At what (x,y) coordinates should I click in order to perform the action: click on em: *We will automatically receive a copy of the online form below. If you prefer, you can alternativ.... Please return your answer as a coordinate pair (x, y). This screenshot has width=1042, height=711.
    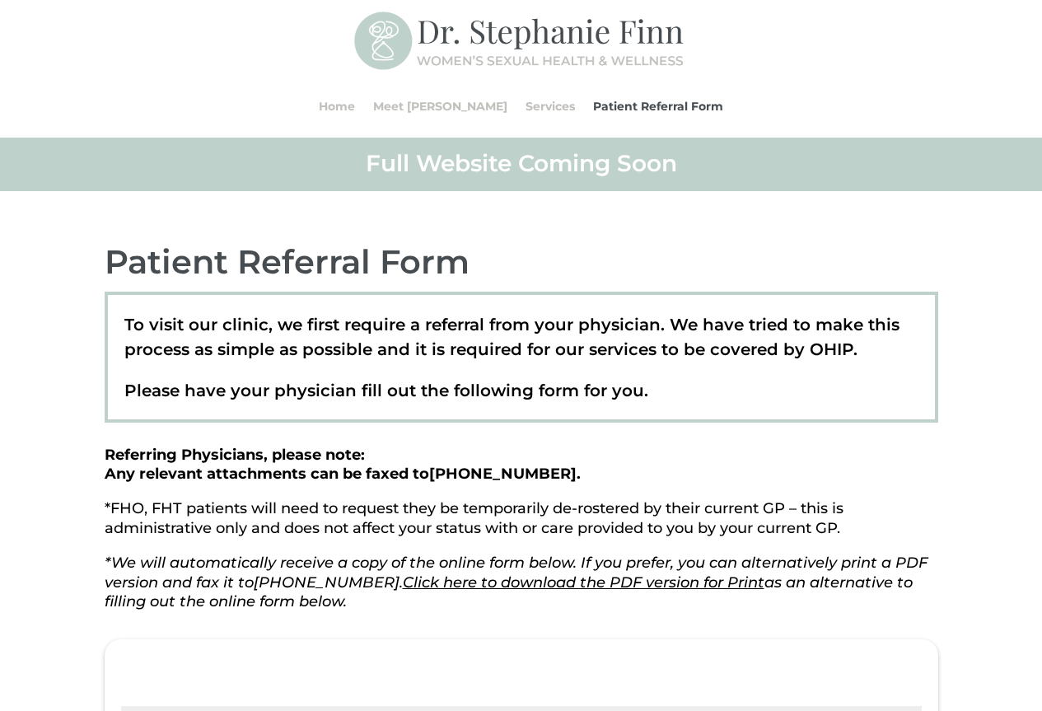
    Looking at the image, I should click on (516, 583).